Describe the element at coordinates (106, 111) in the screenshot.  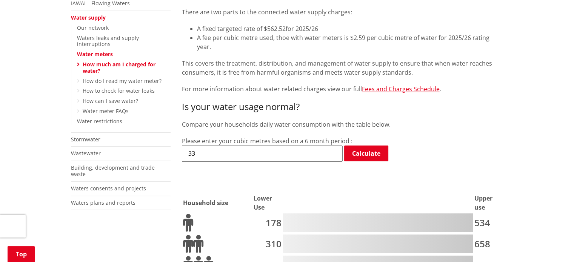
I see `a: Water meter FAQs` at that location.